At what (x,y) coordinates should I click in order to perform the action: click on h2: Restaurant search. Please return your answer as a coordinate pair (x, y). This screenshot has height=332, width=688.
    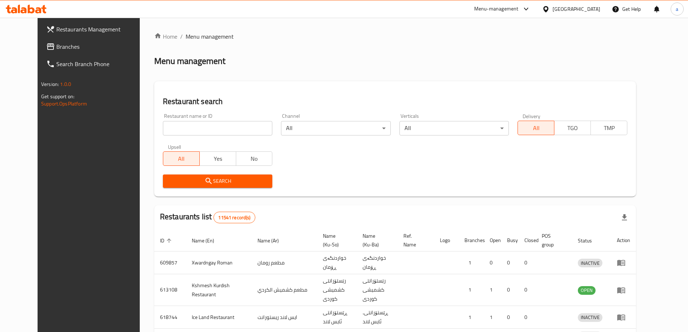
    Looking at the image, I should click on (395, 101).